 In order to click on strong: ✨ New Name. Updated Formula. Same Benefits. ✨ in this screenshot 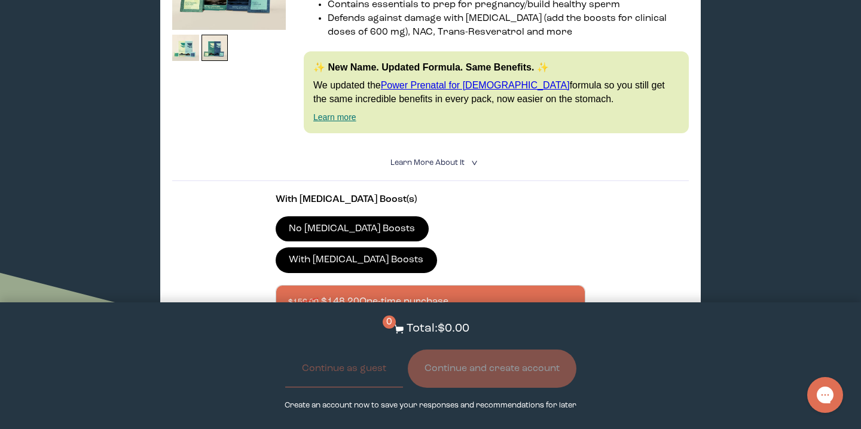, I will do `click(431, 67)`.